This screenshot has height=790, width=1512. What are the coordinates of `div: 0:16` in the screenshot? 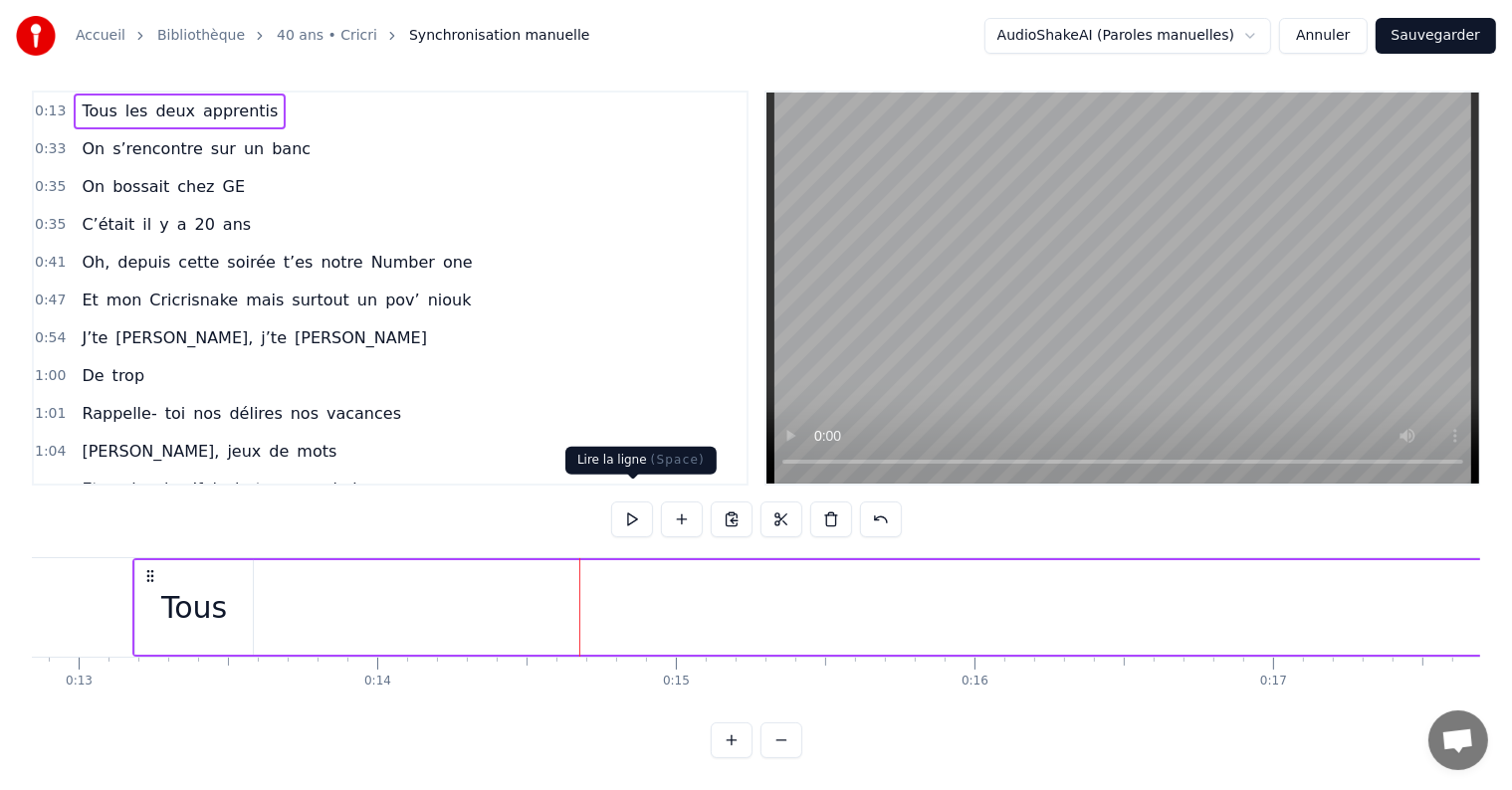 It's located at (974, 682).